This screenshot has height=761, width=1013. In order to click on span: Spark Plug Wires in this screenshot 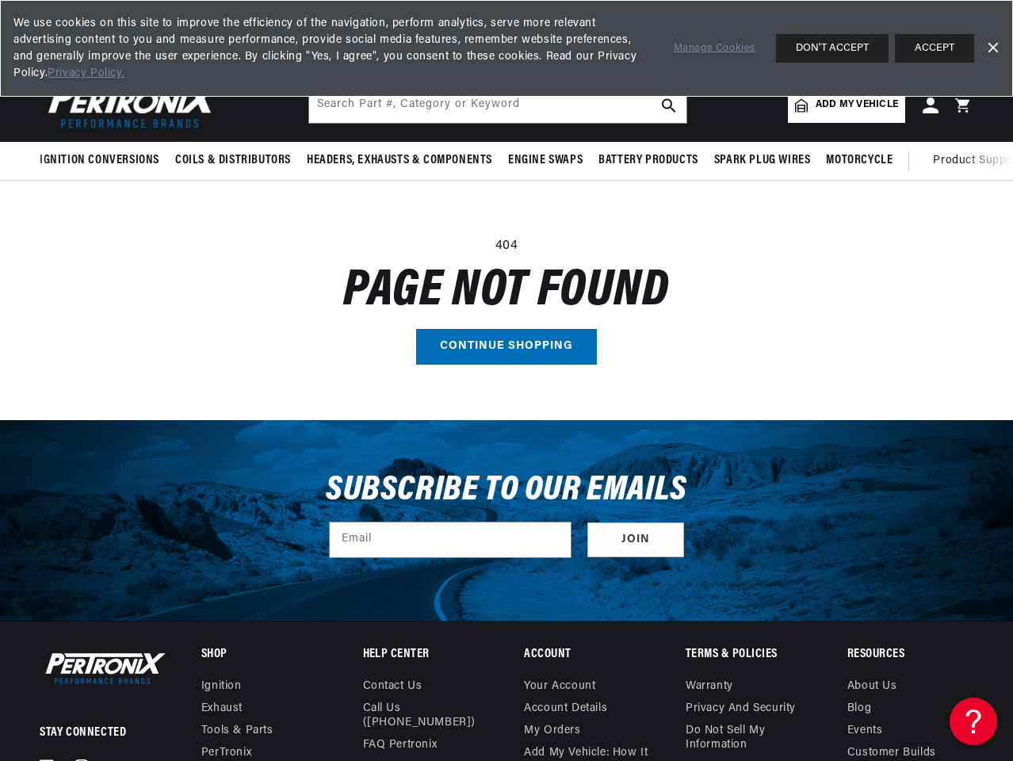, I will do `click(762, 160)`.